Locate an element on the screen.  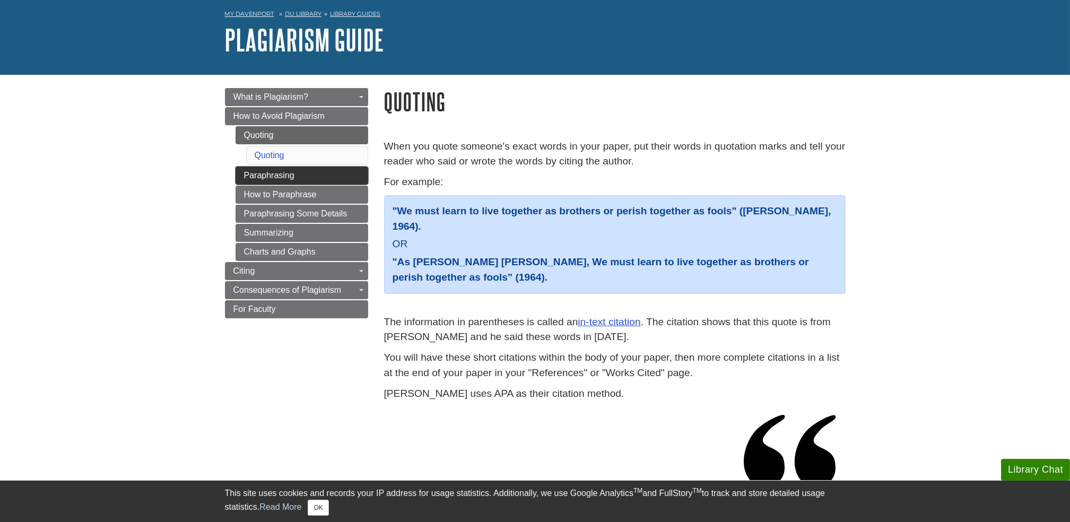
p: When you quote someone's exact words in your paper, put their words in quotation marks and tell y... is located at coordinates (615, 154).